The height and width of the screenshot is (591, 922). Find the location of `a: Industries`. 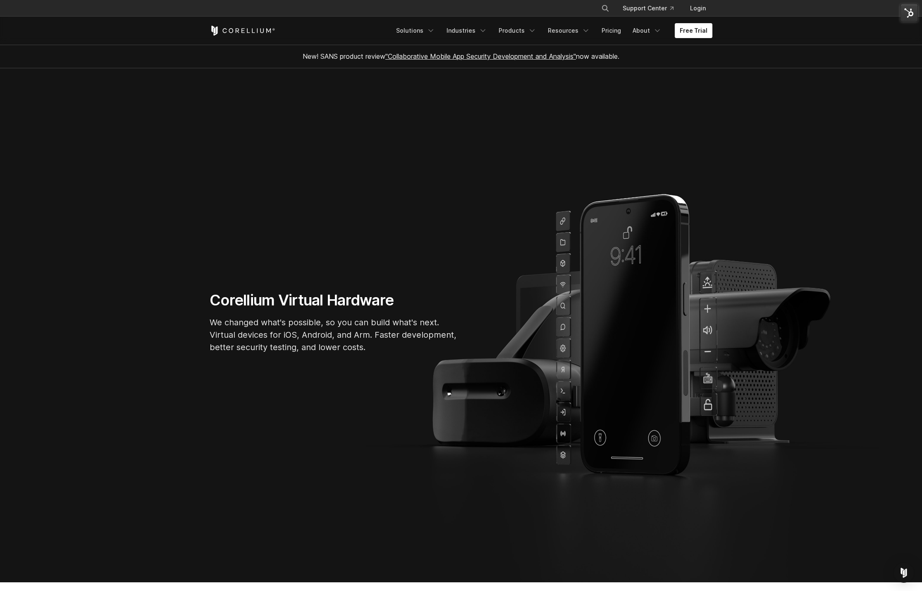

a: Industries is located at coordinates (467, 31).